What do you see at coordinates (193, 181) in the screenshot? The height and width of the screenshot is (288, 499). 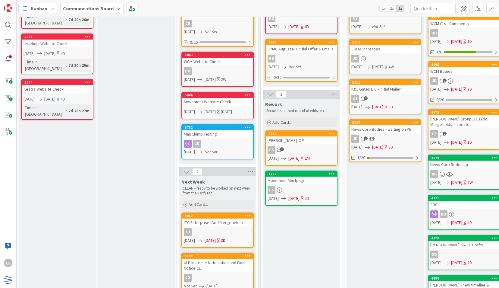 I see `span: Next Week` at bounding box center [193, 181].